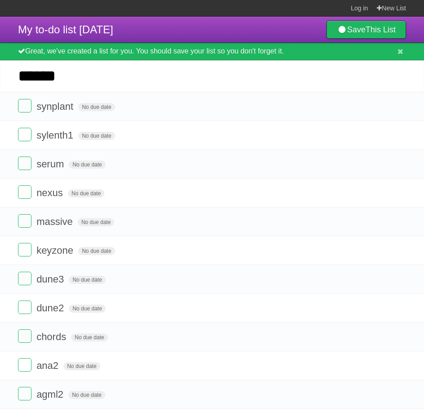 This screenshot has width=424, height=413. I want to click on span: dune3, so click(51, 279).